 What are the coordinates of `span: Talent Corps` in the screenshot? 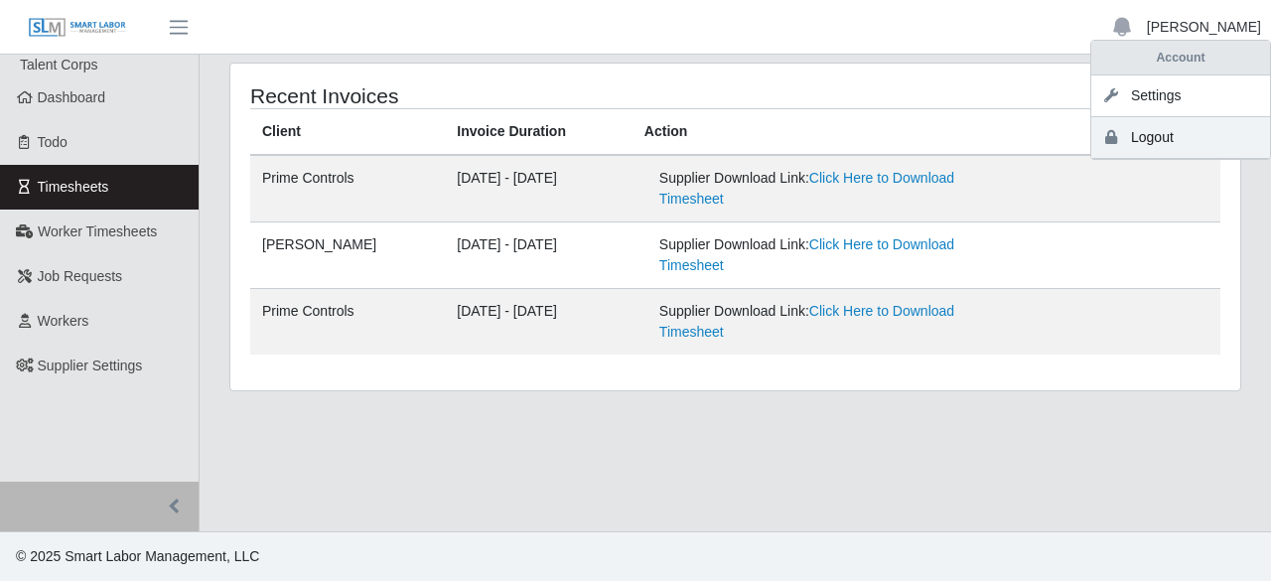 It's located at (59, 65).